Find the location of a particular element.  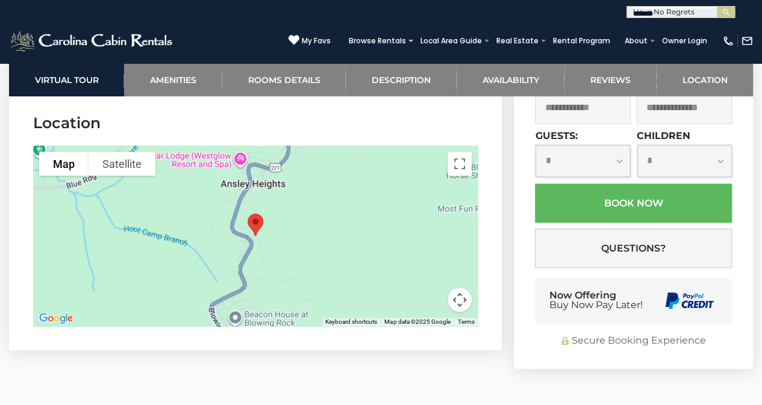

span: Map data ©2025 Google is located at coordinates (417, 322).